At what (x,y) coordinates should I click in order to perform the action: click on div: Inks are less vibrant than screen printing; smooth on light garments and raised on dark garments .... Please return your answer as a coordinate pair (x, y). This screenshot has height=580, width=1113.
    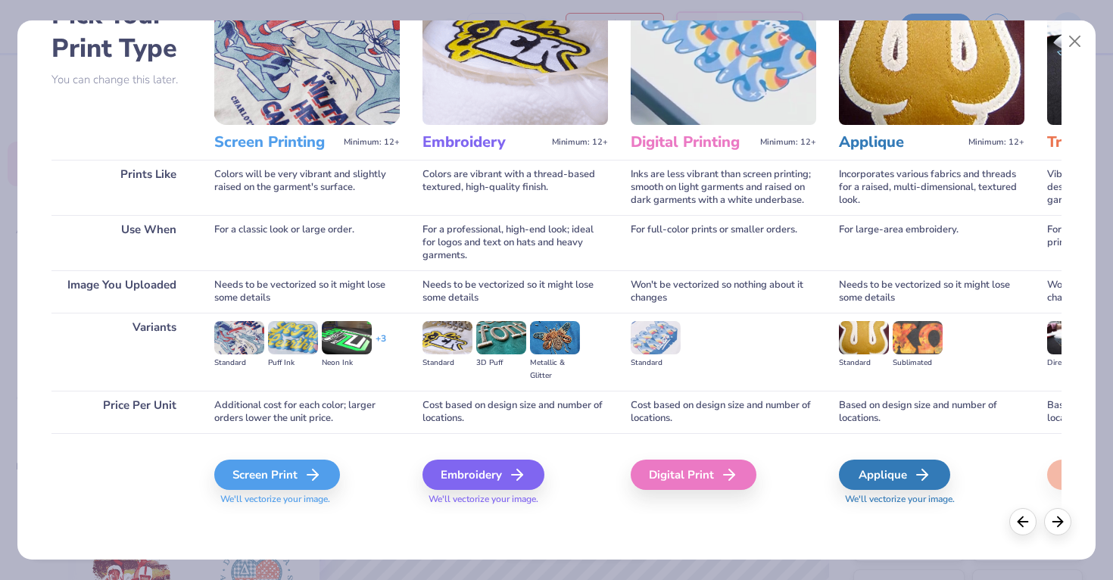
    Looking at the image, I should click on (723, 187).